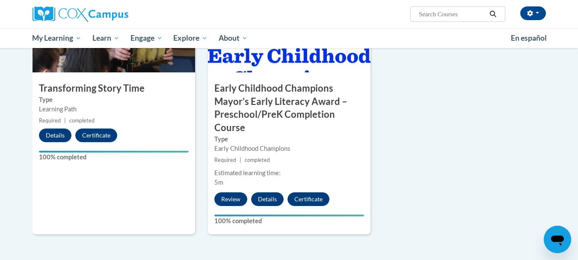 The image size is (578, 260). Describe the element at coordinates (56, 38) in the screenshot. I see `span: My Learning` at that location.